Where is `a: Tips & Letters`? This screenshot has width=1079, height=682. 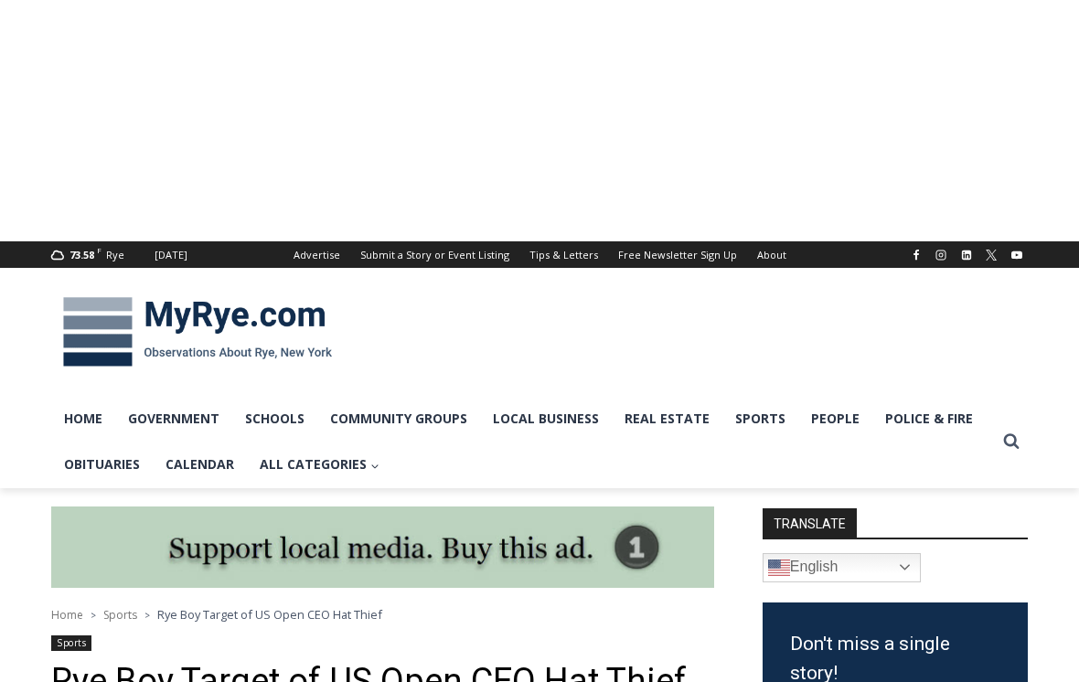
a: Tips & Letters is located at coordinates (563, 254).